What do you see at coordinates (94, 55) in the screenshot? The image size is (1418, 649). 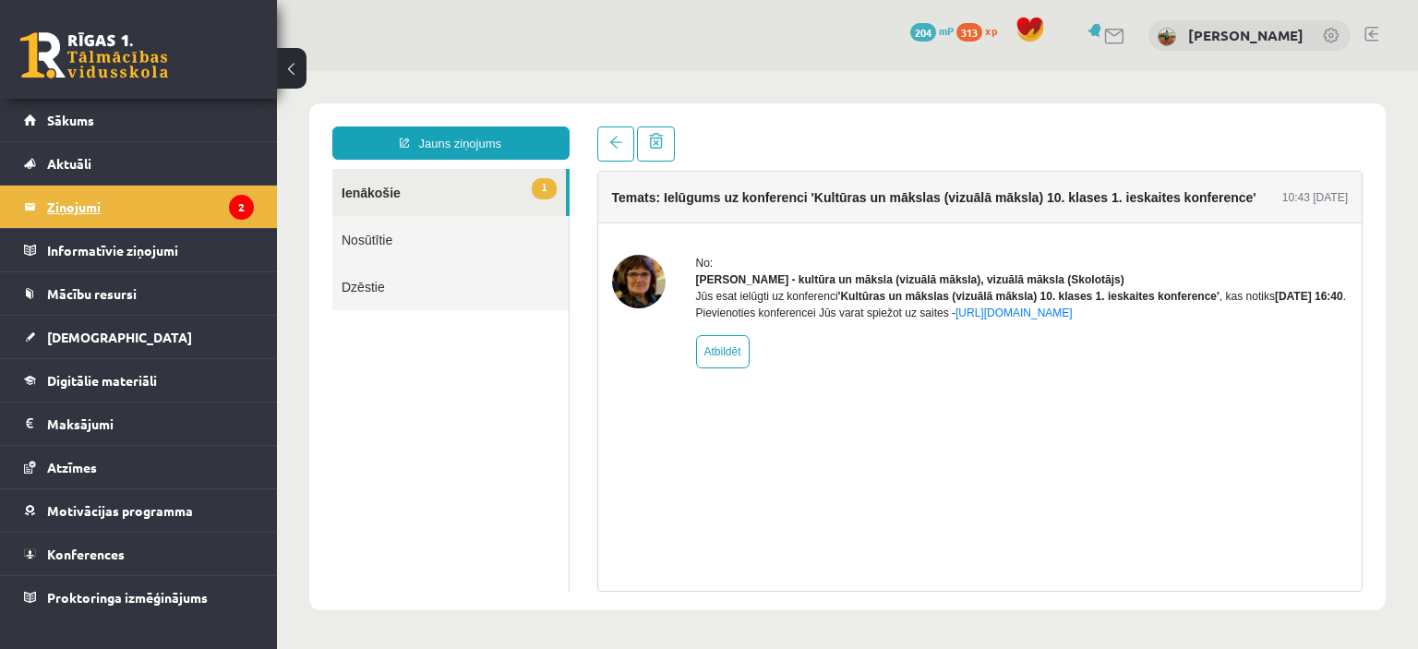 I see `a: Rīgas 1. Tālmācības vidusskola` at bounding box center [94, 55].